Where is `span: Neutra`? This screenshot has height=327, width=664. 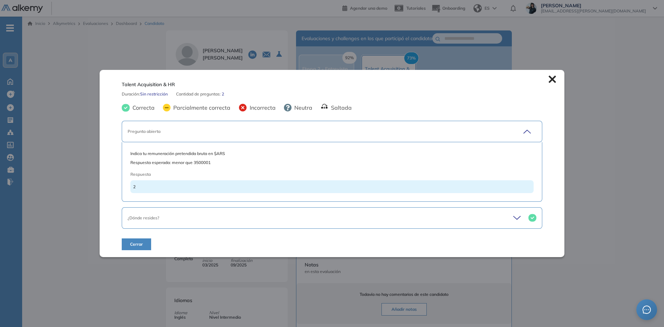 span: Neutra is located at coordinates (302, 108).